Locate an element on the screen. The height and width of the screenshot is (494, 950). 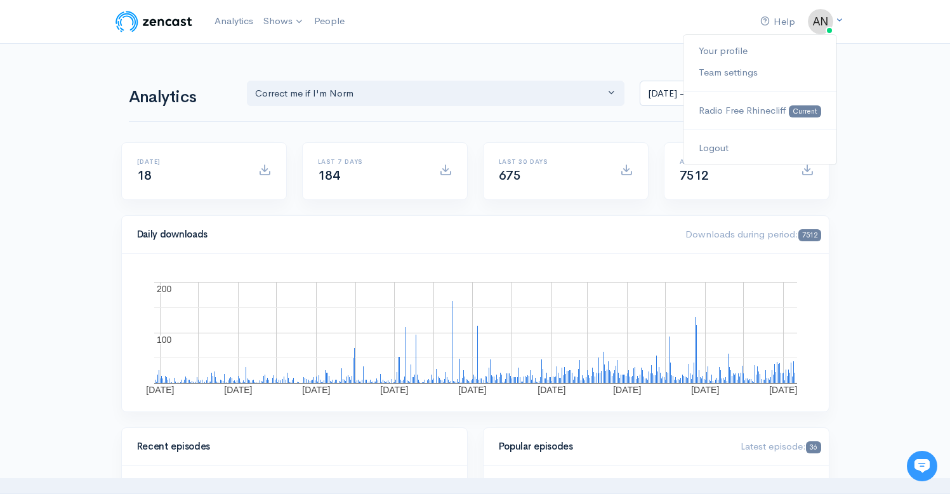
h4: Daily downloads is located at coordinates (404, 234).